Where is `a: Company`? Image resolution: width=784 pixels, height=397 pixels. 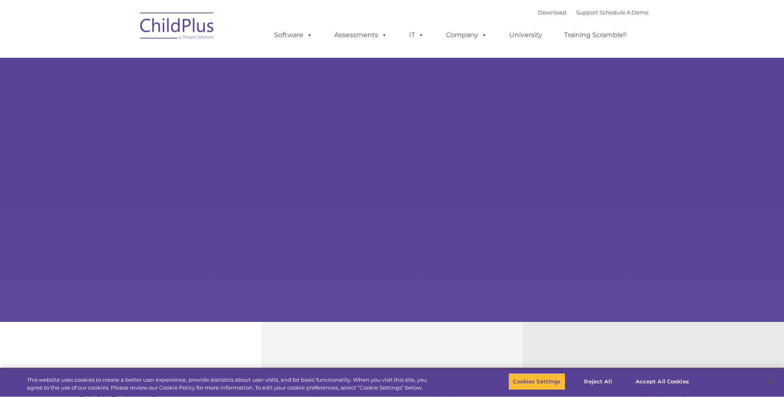 a: Company is located at coordinates (466, 35).